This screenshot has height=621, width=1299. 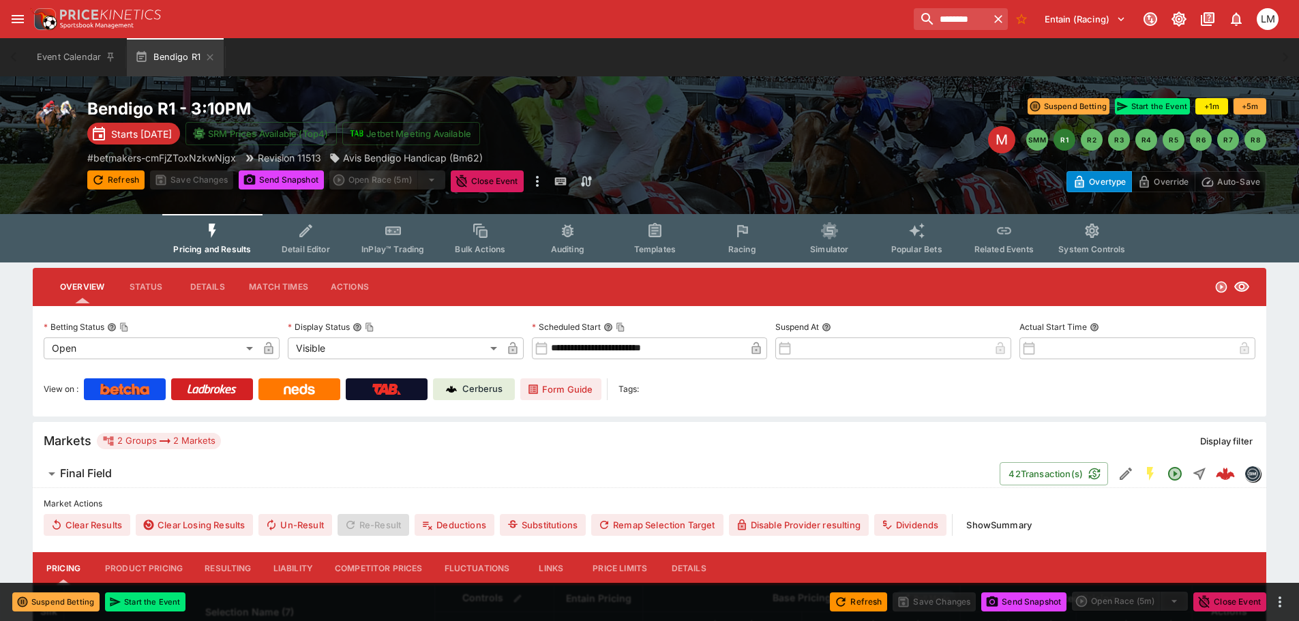 What do you see at coordinates (1099, 181) in the screenshot?
I see `button: Overtype` at bounding box center [1099, 181].